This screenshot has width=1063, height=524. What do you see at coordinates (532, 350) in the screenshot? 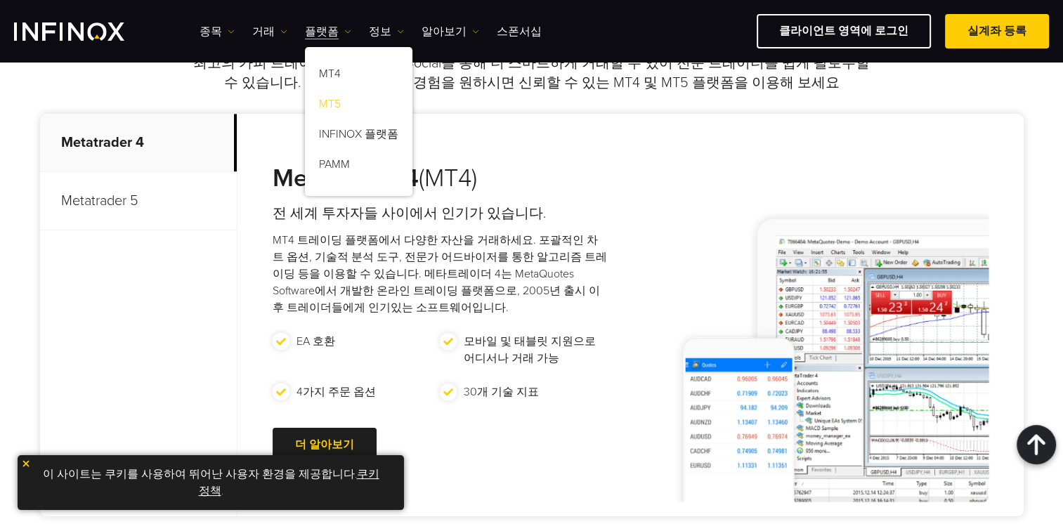
I see `p: 모바일 및 태블릿 지원으로 어디서나 거래 가능` at bounding box center [532, 350].